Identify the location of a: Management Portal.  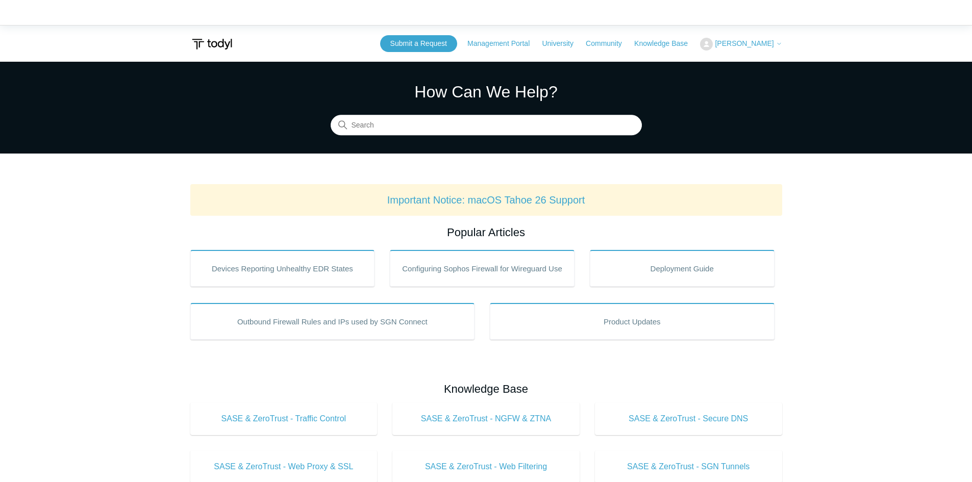
(503, 43).